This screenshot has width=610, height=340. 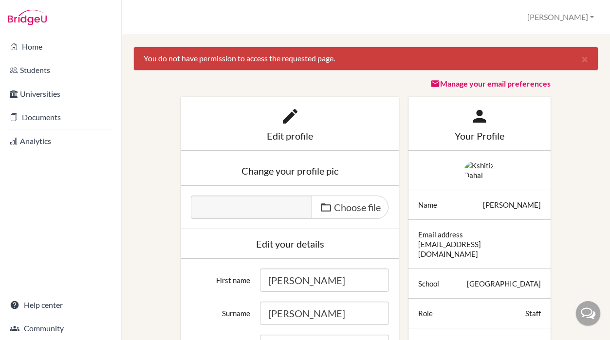 I want to click on a: Documents, so click(x=60, y=117).